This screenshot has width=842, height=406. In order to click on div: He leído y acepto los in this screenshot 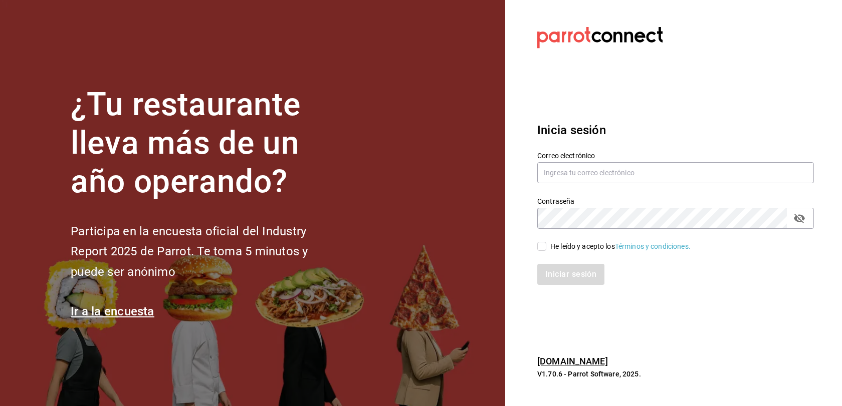, I will do `click(620, 247)`.